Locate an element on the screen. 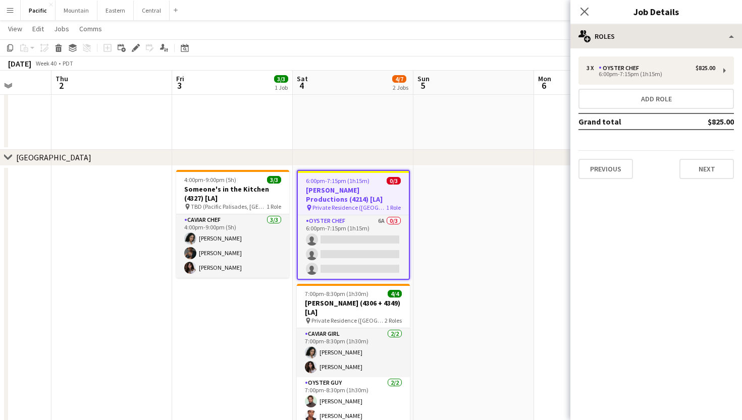 The height and width of the screenshot is (420, 742). button: Central is located at coordinates (151, 10).